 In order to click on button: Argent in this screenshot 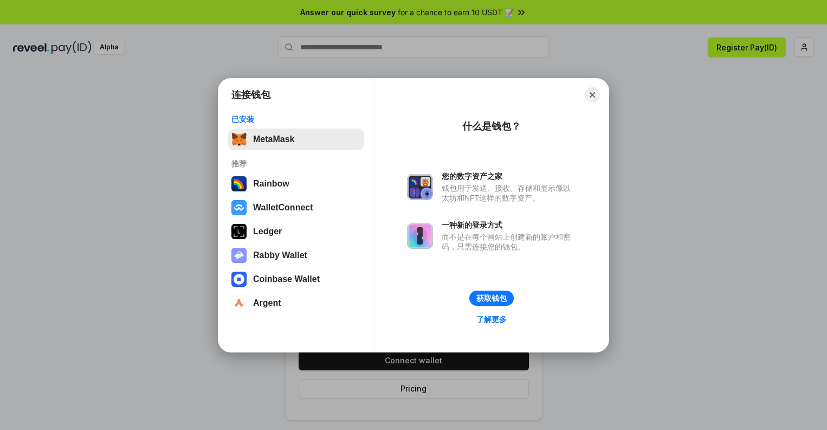, I will do `click(296, 303)`.